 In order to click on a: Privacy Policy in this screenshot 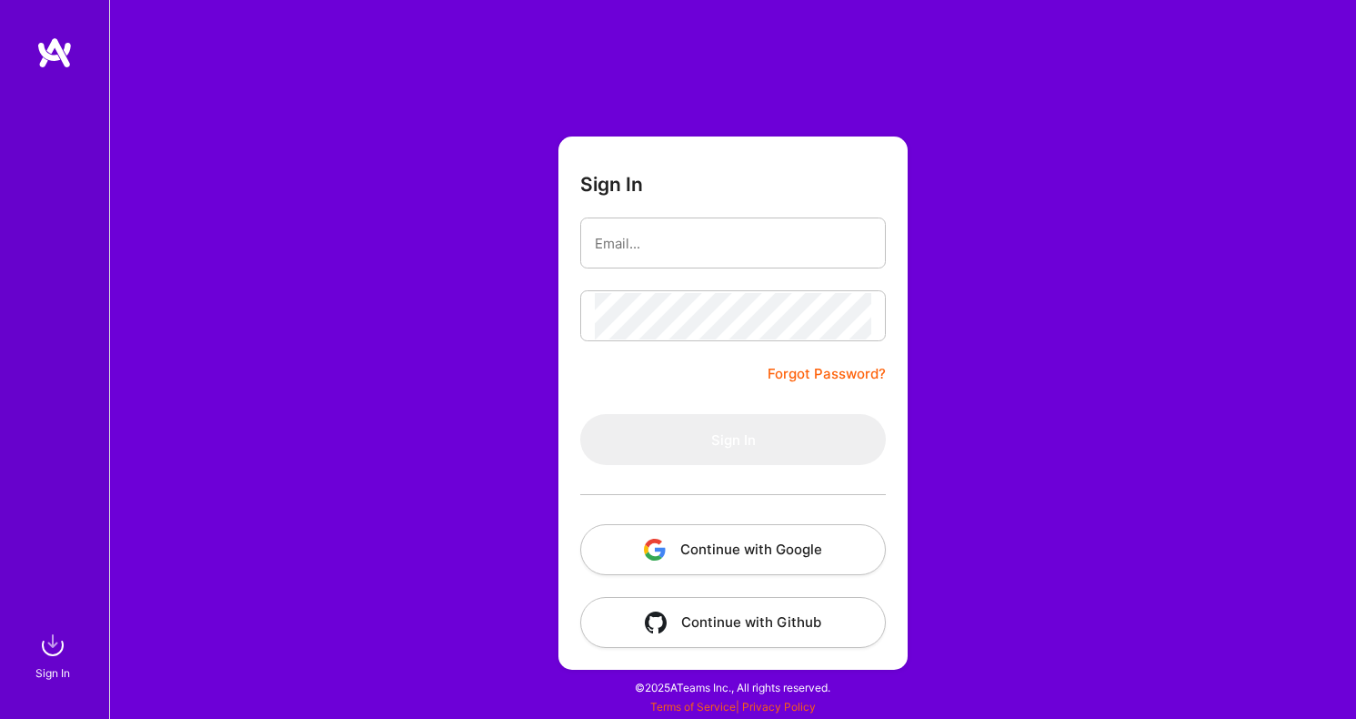, I will do `click(779, 706)`.